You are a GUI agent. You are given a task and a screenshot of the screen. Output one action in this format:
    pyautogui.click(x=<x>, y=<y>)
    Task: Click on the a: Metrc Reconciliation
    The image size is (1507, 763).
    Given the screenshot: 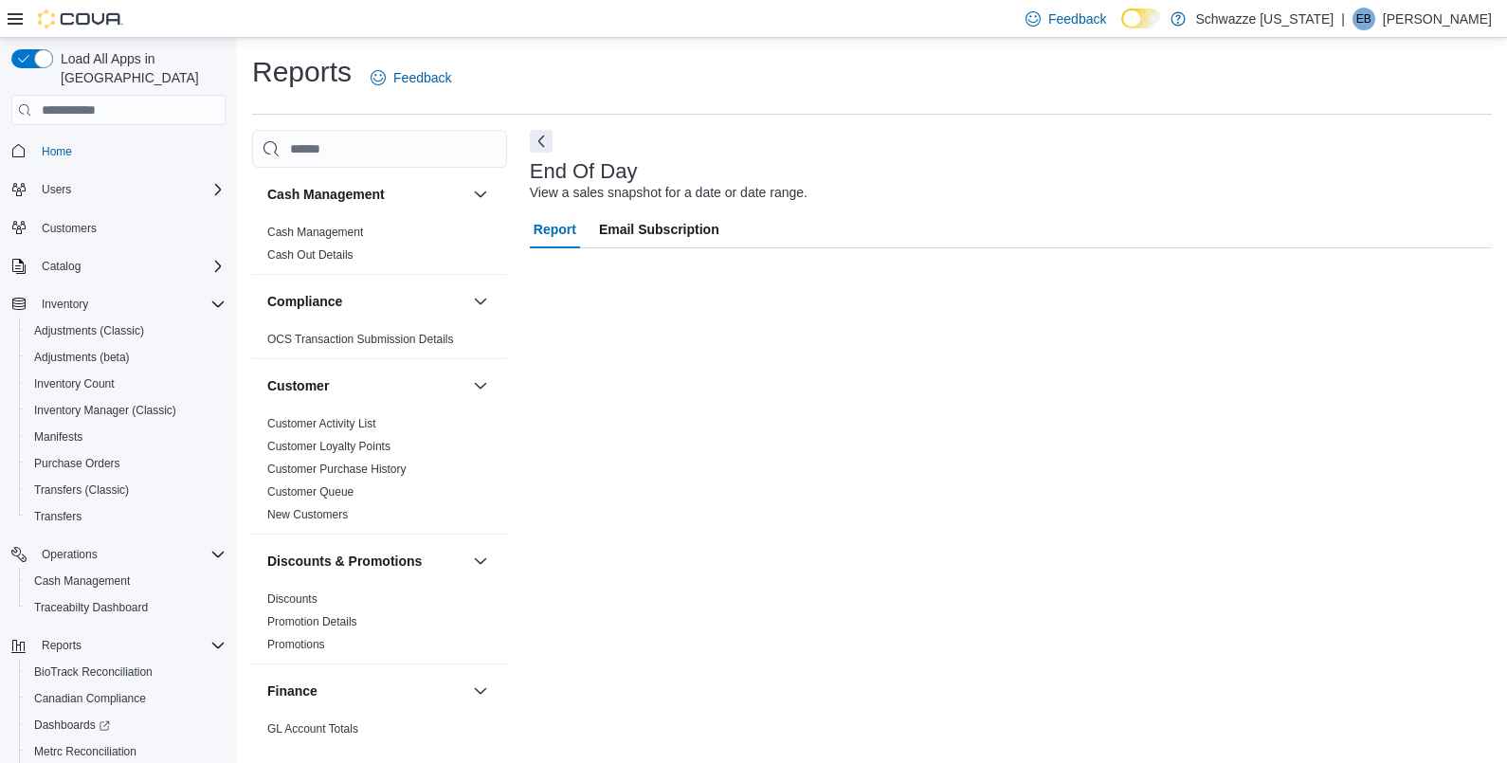 What is the action you would take?
    pyautogui.click(x=85, y=751)
    